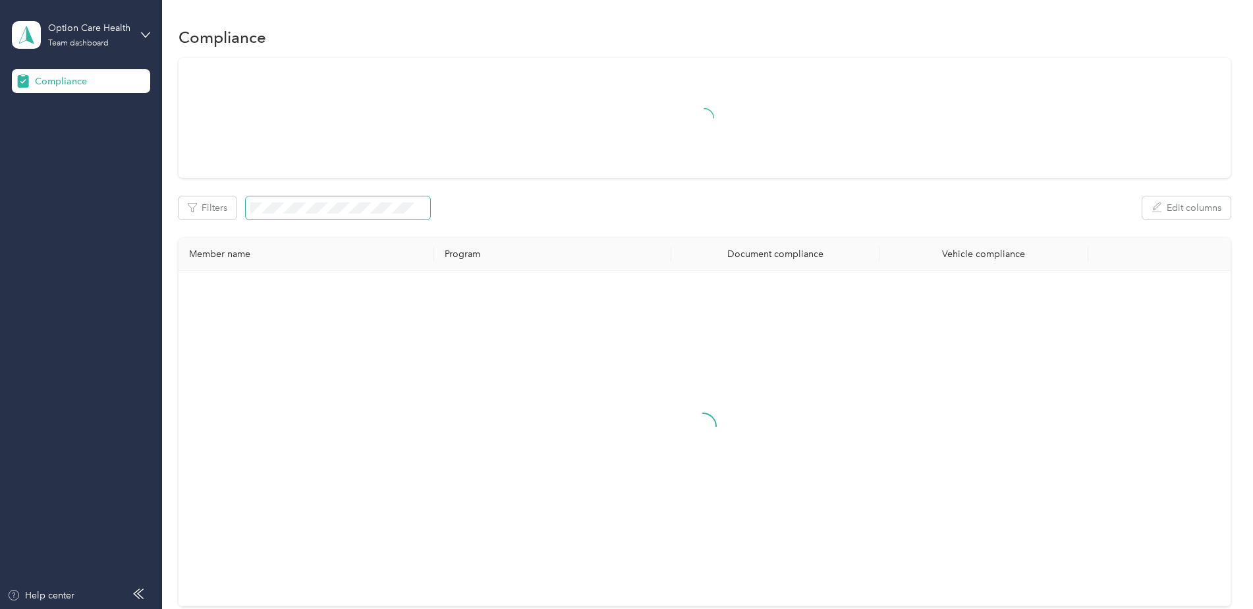 The height and width of the screenshot is (609, 1253). What do you see at coordinates (222, 37) in the screenshot?
I see `h1: Compliance` at bounding box center [222, 37].